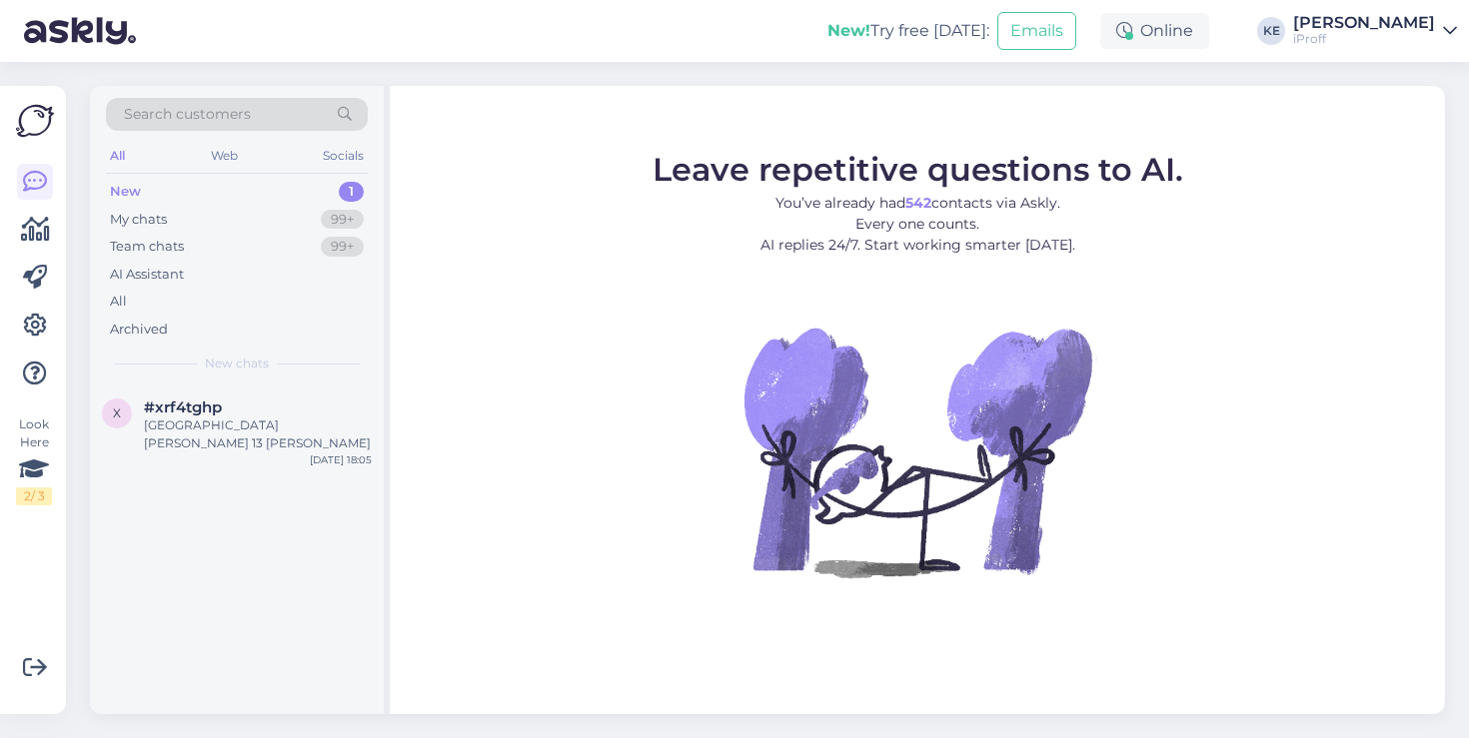 The height and width of the screenshot is (738, 1469). Describe the element at coordinates (147, 275) in the screenshot. I see `div: AI Assistant` at that location.